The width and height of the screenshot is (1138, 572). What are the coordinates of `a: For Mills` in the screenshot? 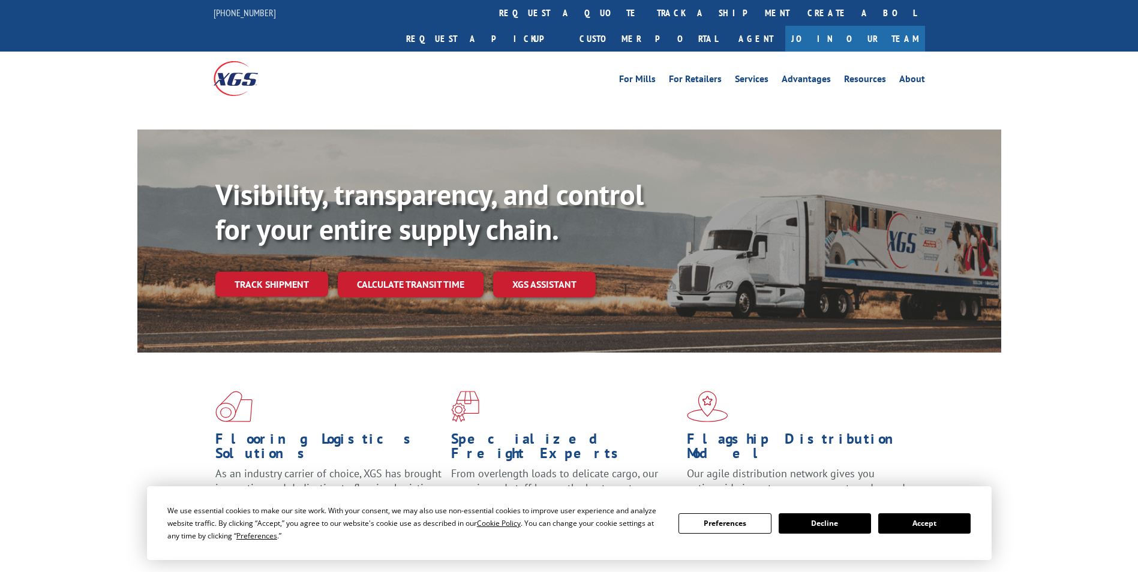 It's located at (637, 81).